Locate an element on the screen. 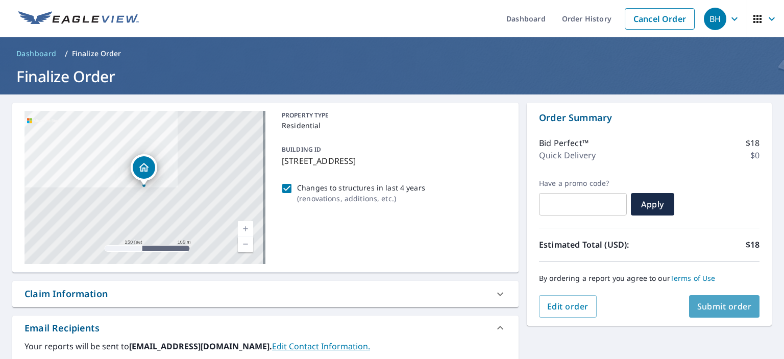 This screenshot has height=359, width=784. p: BUILDING ID is located at coordinates (301, 149).